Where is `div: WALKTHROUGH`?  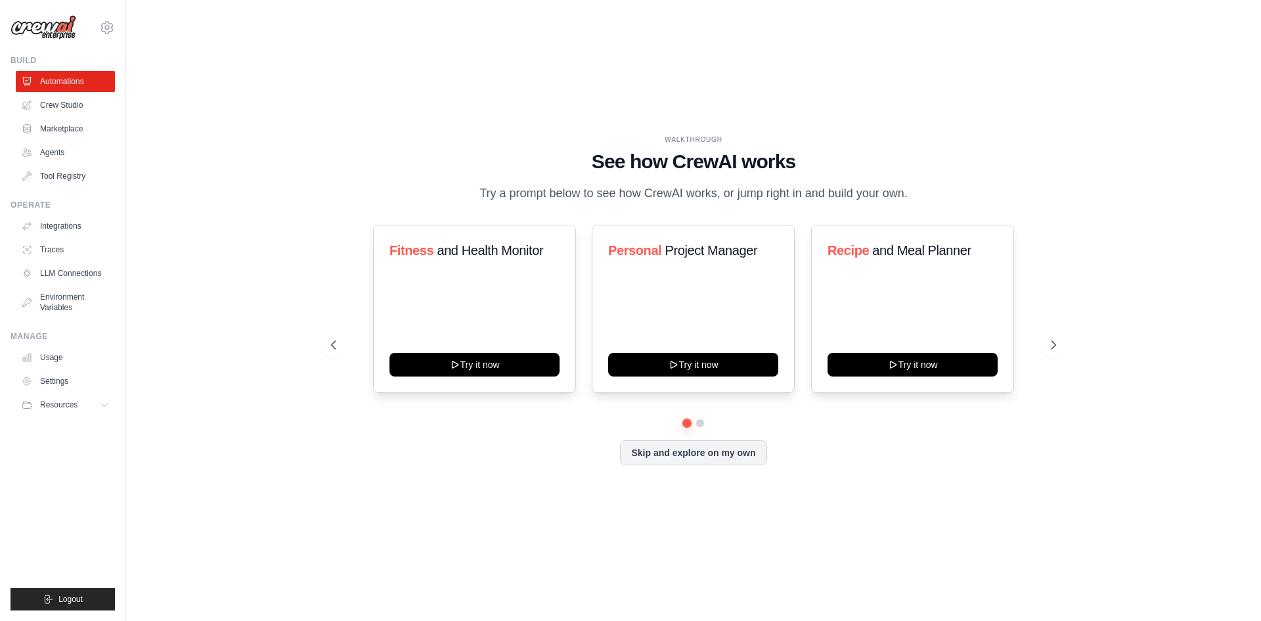
div: WALKTHROUGH is located at coordinates (693, 139).